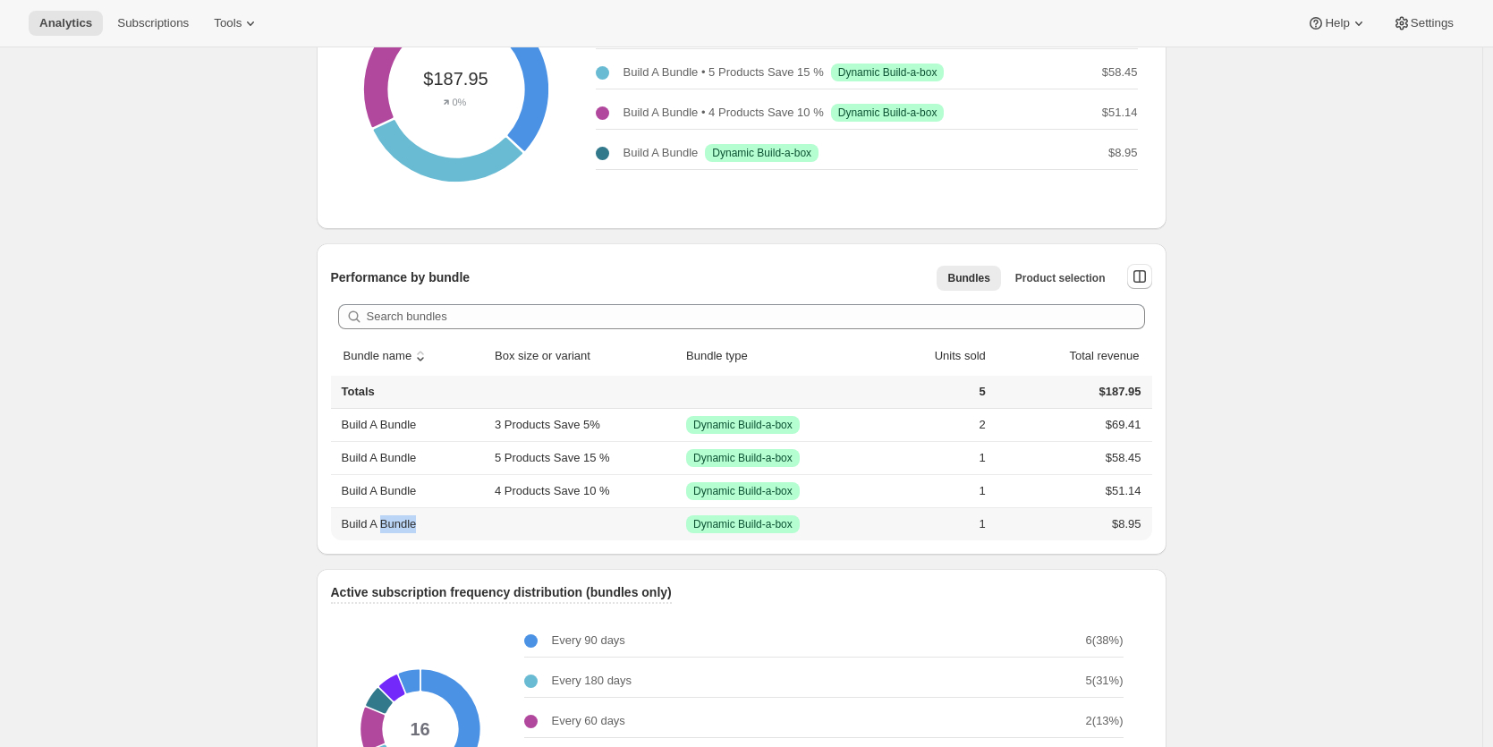  What do you see at coordinates (725, 356) in the screenshot?
I see `button: Bundle type` at bounding box center [725, 356].